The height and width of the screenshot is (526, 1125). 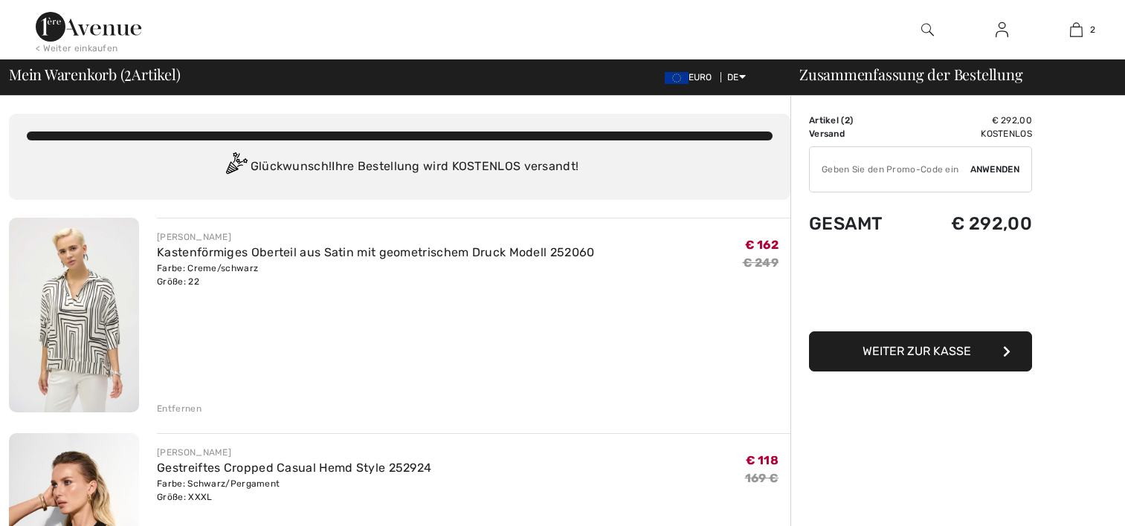 What do you see at coordinates (179, 409) in the screenshot?
I see `div: Entfernen` at bounding box center [179, 409].